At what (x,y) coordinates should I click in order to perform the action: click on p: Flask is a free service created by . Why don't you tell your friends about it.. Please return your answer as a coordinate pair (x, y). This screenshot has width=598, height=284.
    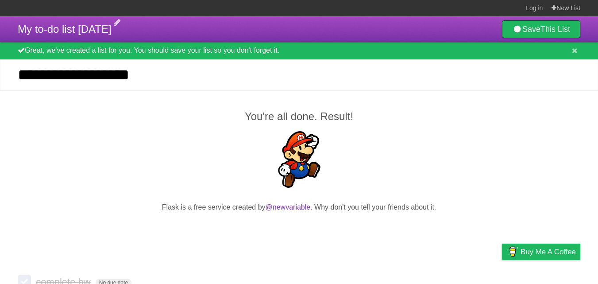
    Looking at the image, I should click on (299, 207).